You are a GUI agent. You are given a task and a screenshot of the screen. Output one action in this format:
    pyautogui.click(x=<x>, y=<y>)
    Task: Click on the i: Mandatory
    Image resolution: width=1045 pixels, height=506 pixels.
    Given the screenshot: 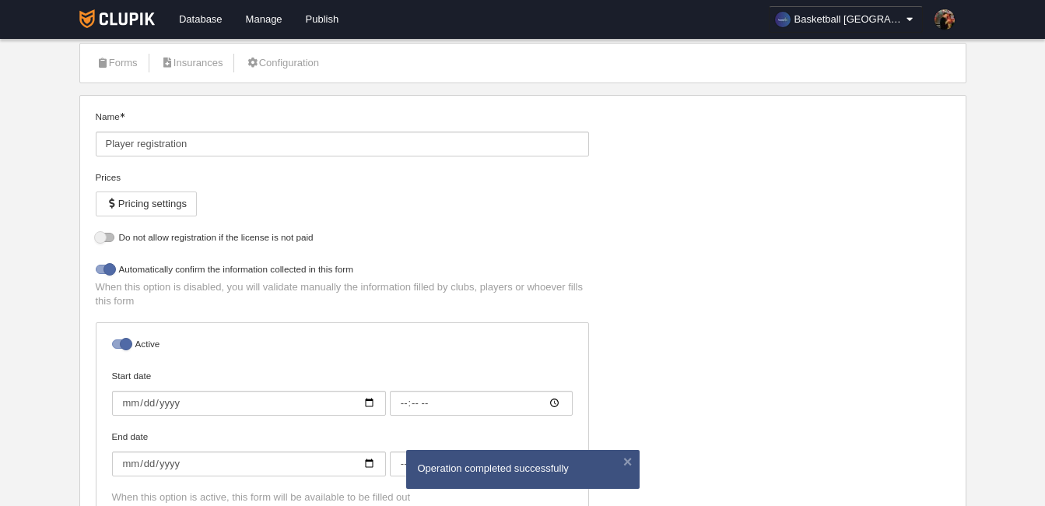 What is the action you would take?
    pyautogui.click(x=122, y=115)
    